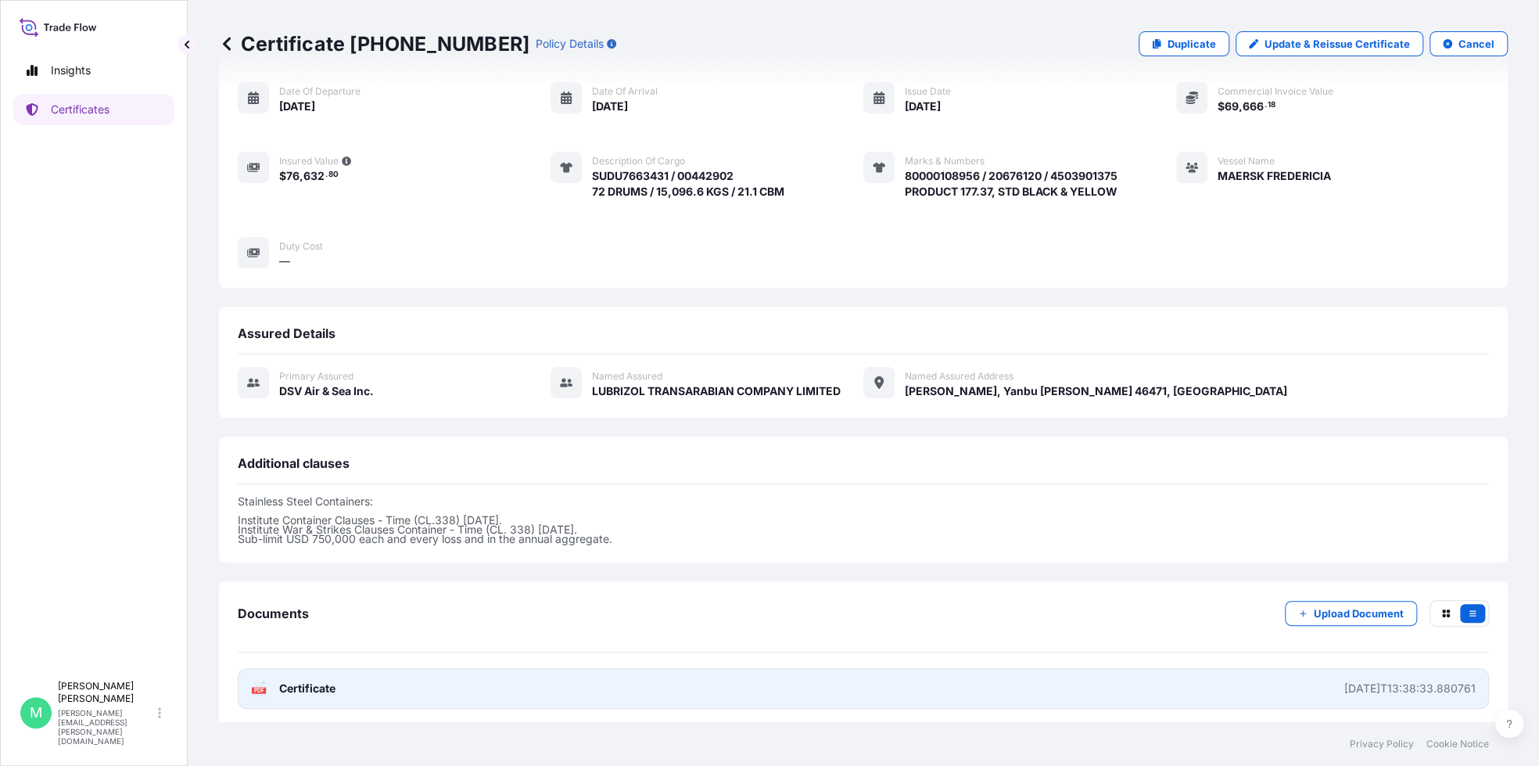 The height and width of the screenshot is (766, 1539). Describe the element at coordinates (1330, 44) in the screenshot. I see `a: Update & Reissue Certificate` at that location.